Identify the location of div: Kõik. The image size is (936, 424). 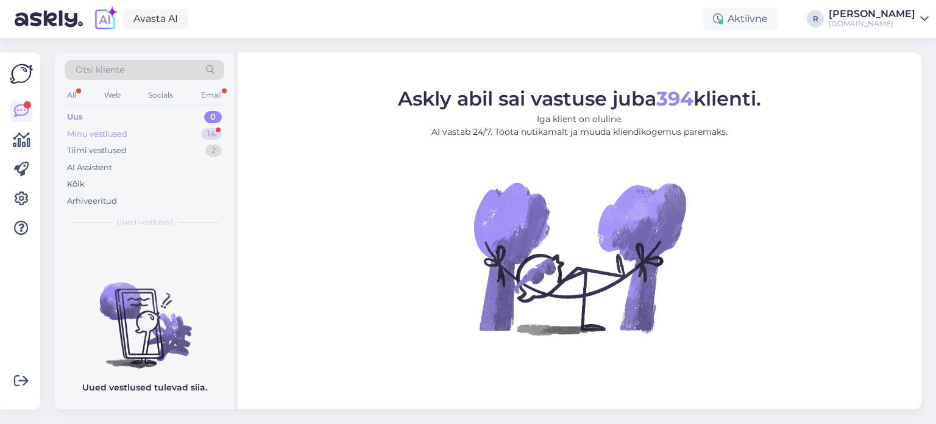
(76, 184).